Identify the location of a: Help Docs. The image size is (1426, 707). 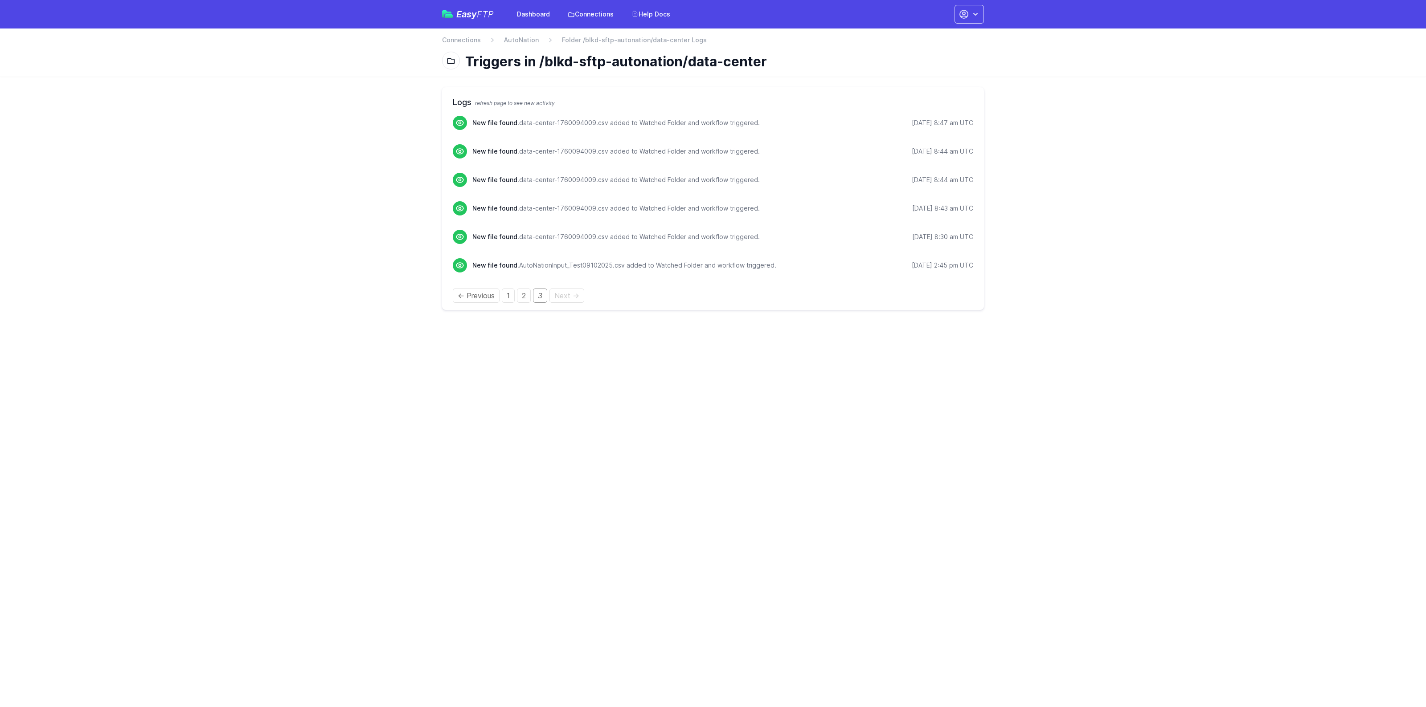
(650, 14).